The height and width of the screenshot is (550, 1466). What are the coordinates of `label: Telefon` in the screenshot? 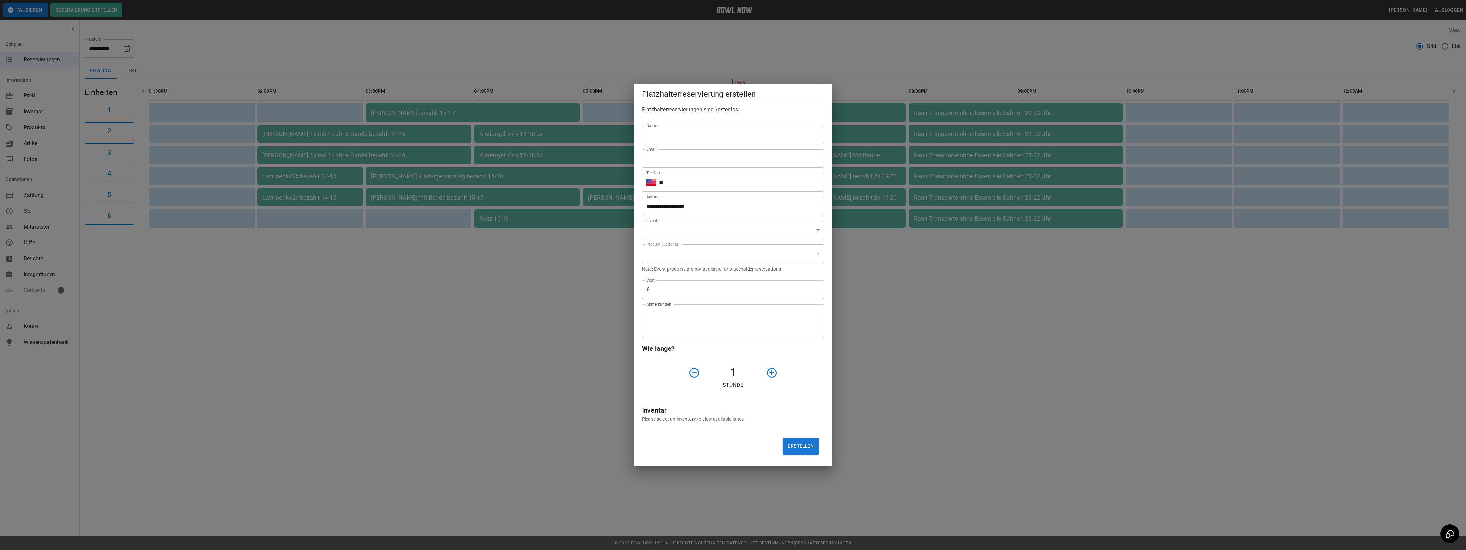 It's located at (653, 173).